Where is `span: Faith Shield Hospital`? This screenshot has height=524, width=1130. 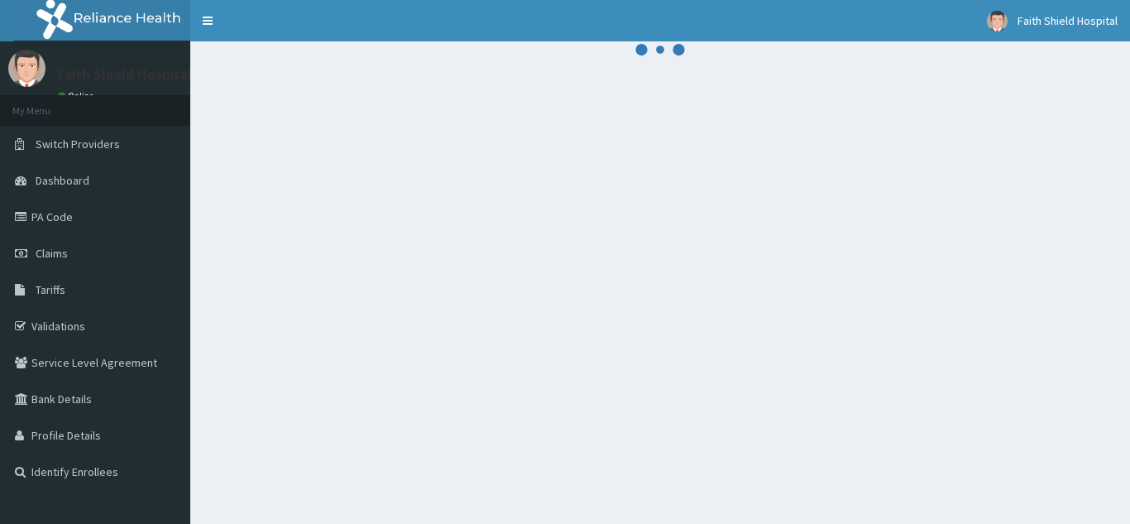 span: Faith Shield Hospital is located at coordinates (1067, 21).